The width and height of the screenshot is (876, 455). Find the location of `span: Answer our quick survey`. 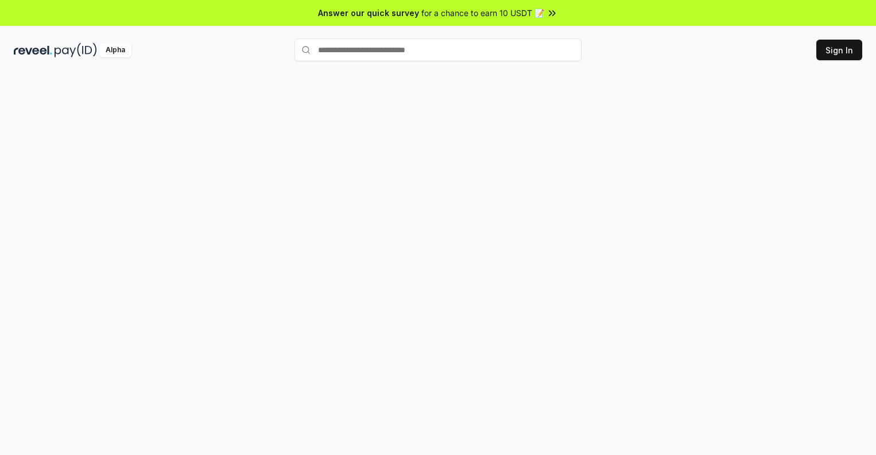

span: Answer our quick survey is located at coordinates (369, 13).